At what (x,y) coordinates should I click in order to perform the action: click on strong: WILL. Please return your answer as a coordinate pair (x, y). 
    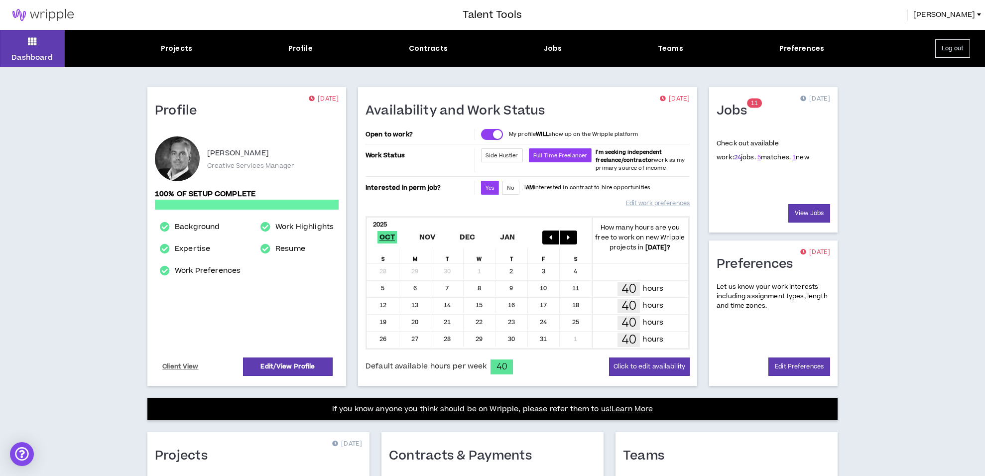
    Looking at the image, I should click on (542, 134).